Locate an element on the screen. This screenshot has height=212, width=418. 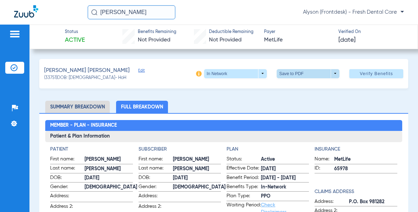
span: Name: is located at coordinates (325, 160).